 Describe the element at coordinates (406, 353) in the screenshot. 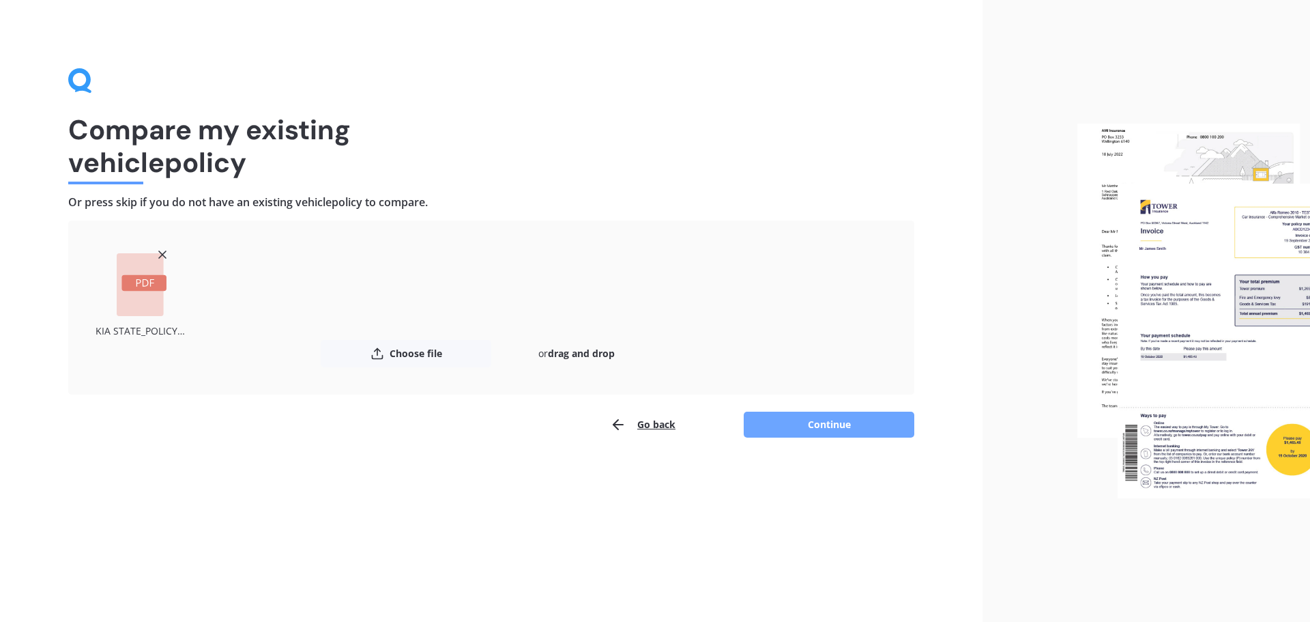

I see `button: Choose file` at that location.